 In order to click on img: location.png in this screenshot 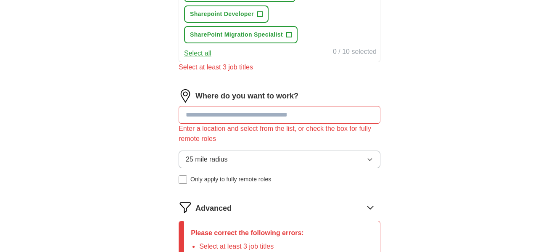, I will do `click(186, 96)`.